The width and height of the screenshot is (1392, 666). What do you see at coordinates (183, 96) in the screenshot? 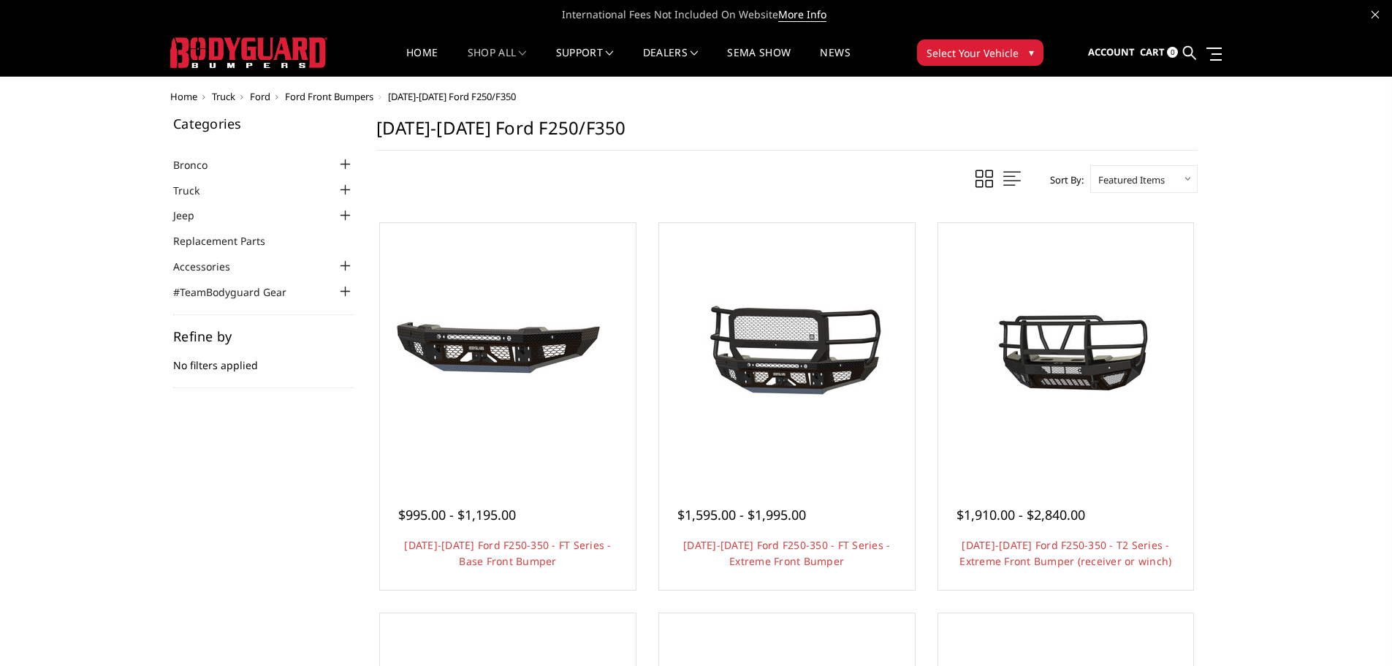
I see `span: Home` at bounding box center [183, 96].